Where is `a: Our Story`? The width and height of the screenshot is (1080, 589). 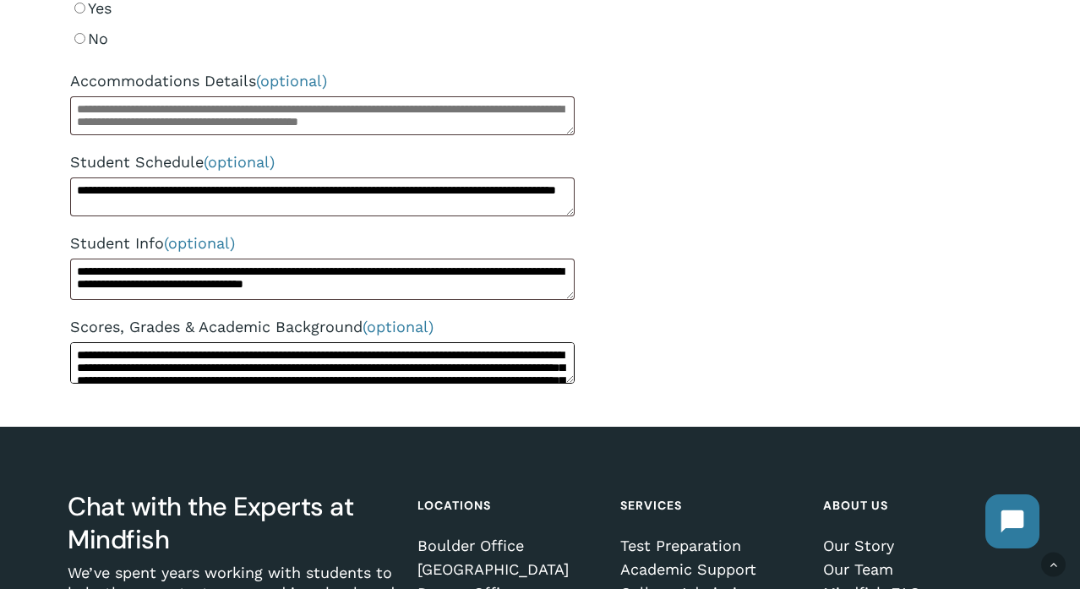
a: Our Story is located at coordinates (915, 546).